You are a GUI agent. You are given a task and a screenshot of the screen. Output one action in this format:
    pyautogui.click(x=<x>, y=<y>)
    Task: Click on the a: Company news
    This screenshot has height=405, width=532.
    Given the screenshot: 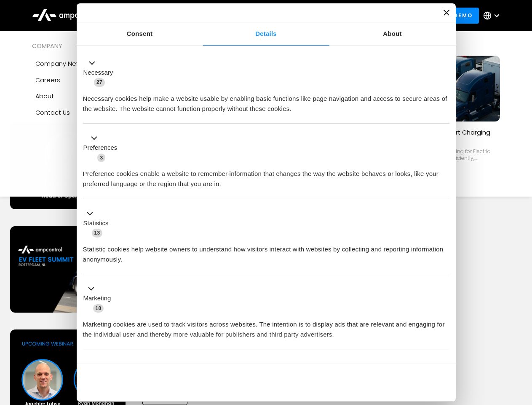 What is the action you would take?
    pyautogui.click(x=84, y=64)
    